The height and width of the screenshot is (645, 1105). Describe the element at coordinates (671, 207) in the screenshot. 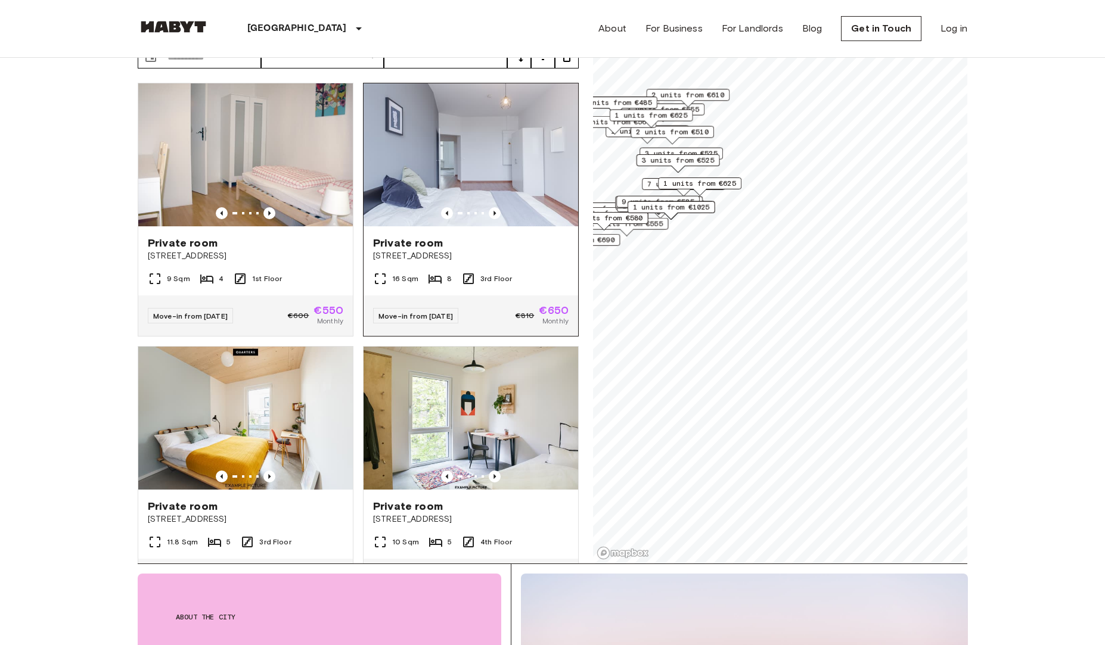

I see `span: 1 units from €1025` at that location.